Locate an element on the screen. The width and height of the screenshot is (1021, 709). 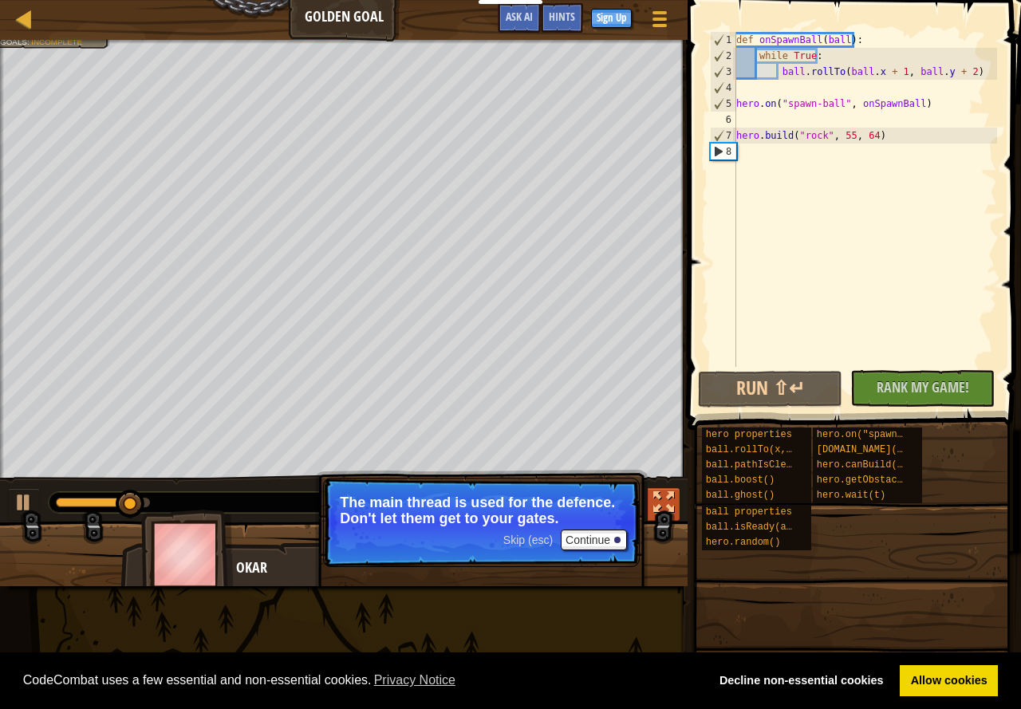
span: hero.on("spawn-ball", f) is located at coordinates (885, 435).